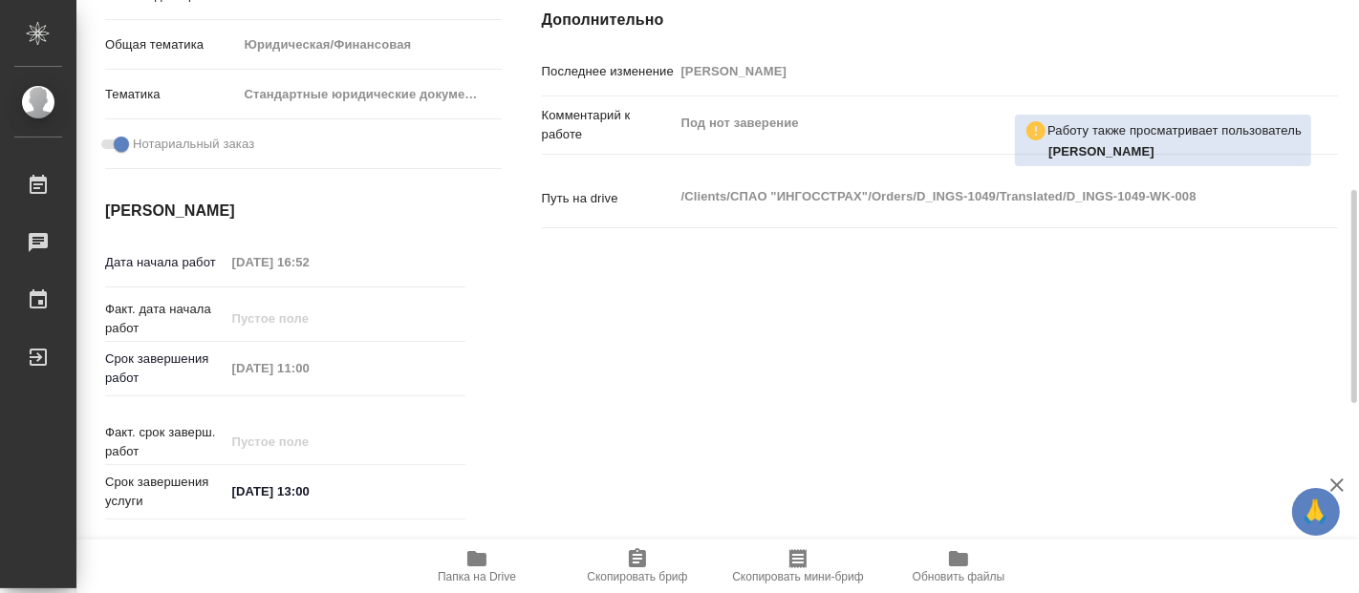  What do you see at coordinates (636, 577) in the screenshot?
I see `span: Скопировать бриф` at bounding box center [636, 577].